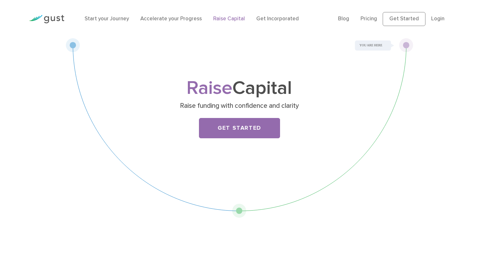  I want to click on span: Raise, so click(209, 88).